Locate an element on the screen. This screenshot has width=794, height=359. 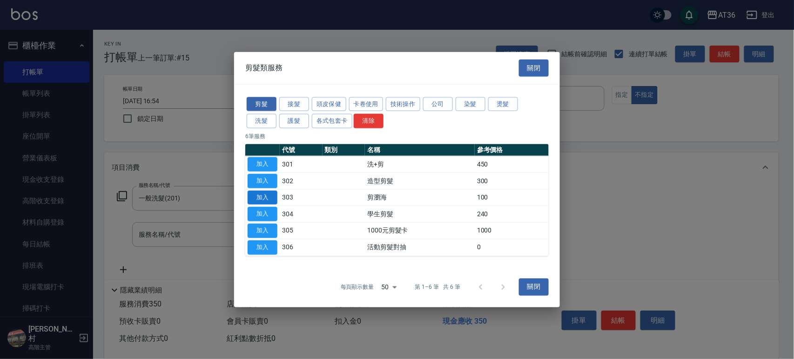
td: 剪瀏海 is located at coordinates (420, 198).